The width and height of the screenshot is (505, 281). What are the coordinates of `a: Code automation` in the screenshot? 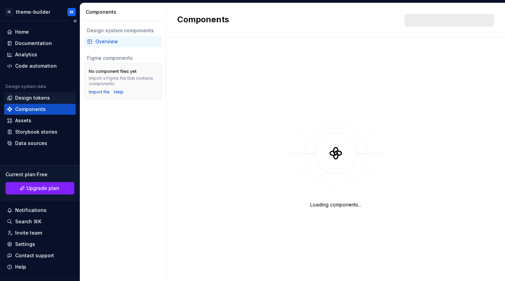 It's located at (40, 66).